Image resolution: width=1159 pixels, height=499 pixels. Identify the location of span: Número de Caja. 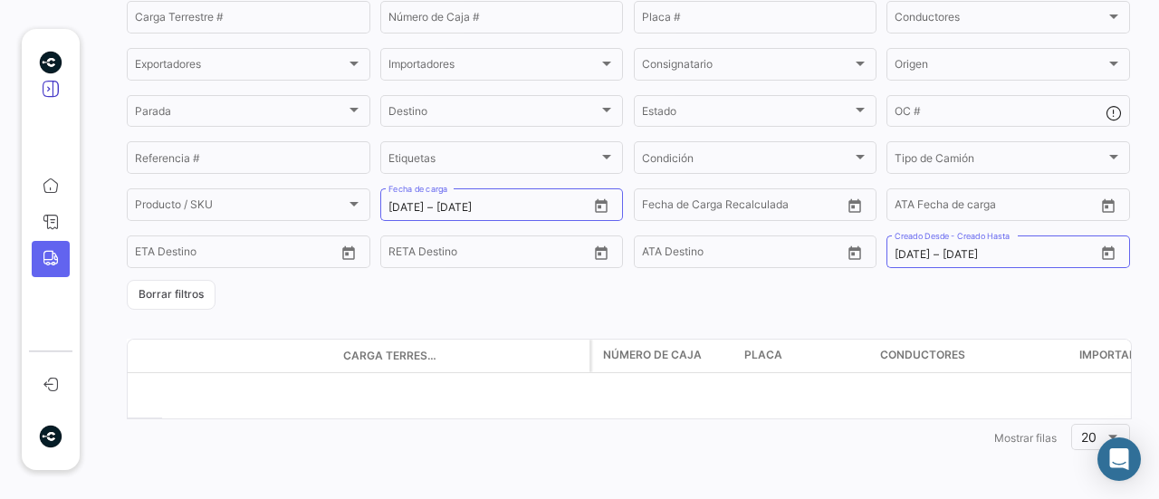
(652, 355).